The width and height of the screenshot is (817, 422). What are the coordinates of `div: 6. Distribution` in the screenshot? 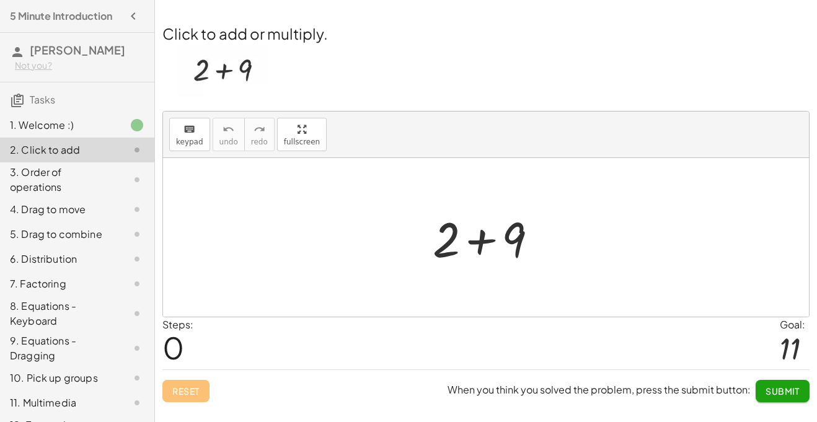 It's located at (60, 259).